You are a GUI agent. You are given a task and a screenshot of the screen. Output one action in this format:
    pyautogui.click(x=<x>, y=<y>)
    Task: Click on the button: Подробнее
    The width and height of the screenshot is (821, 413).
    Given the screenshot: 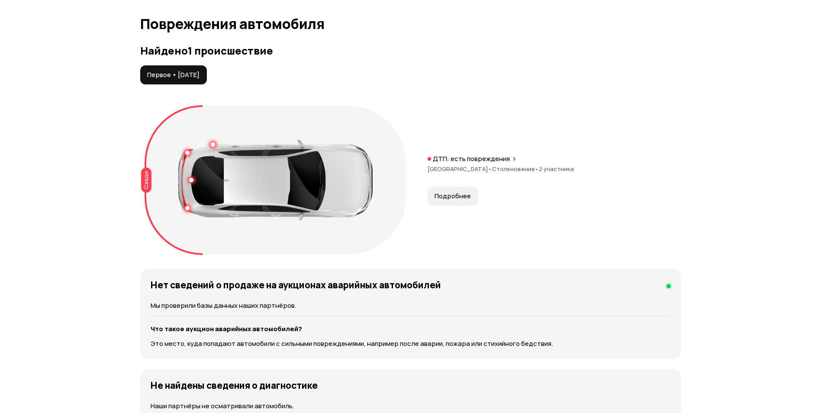 What is the action you would take?
    pyautogui.click(x=452, y=196)
    